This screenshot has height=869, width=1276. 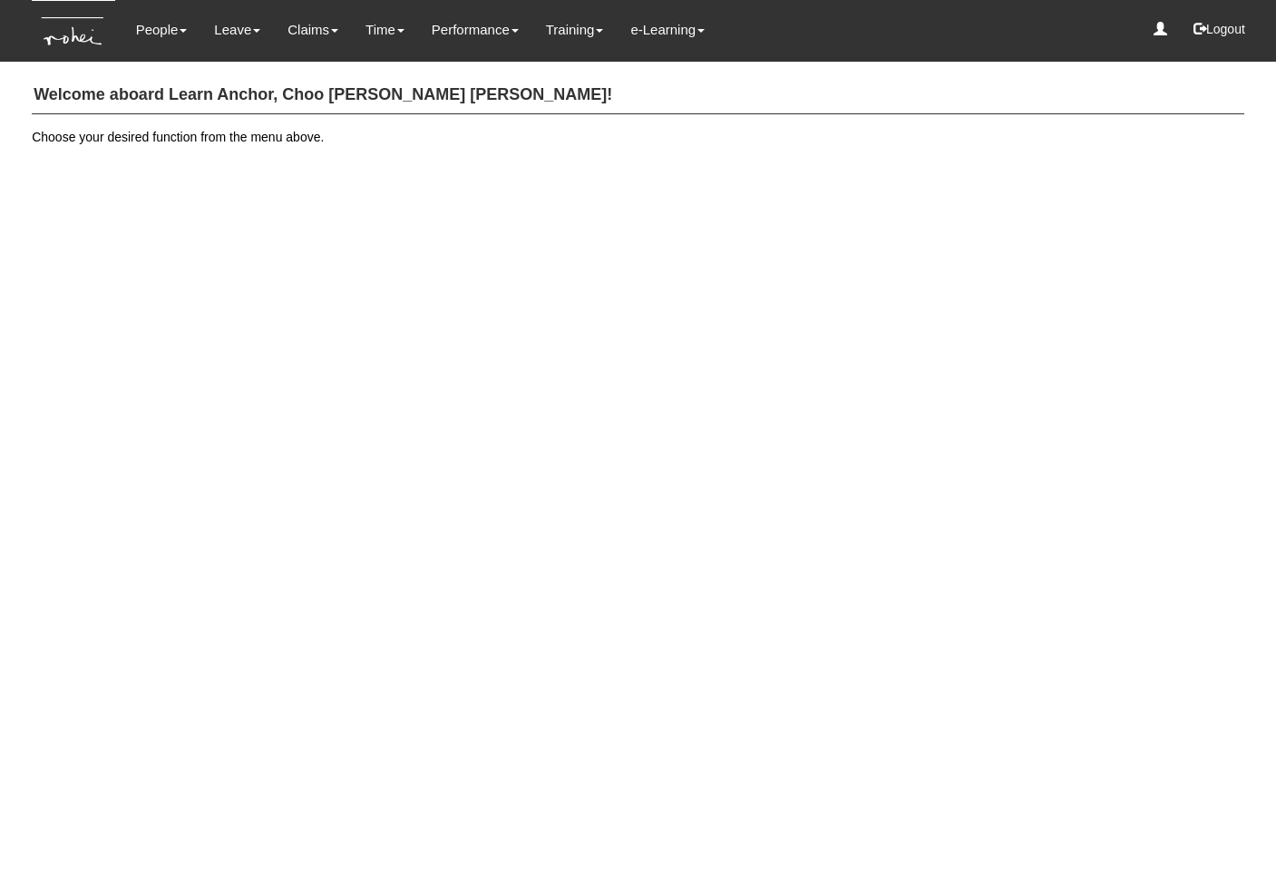 What do you see at coordinates (313, 30) in the screenshot?
I see `a: Claims` at bounding box center [313, 30].